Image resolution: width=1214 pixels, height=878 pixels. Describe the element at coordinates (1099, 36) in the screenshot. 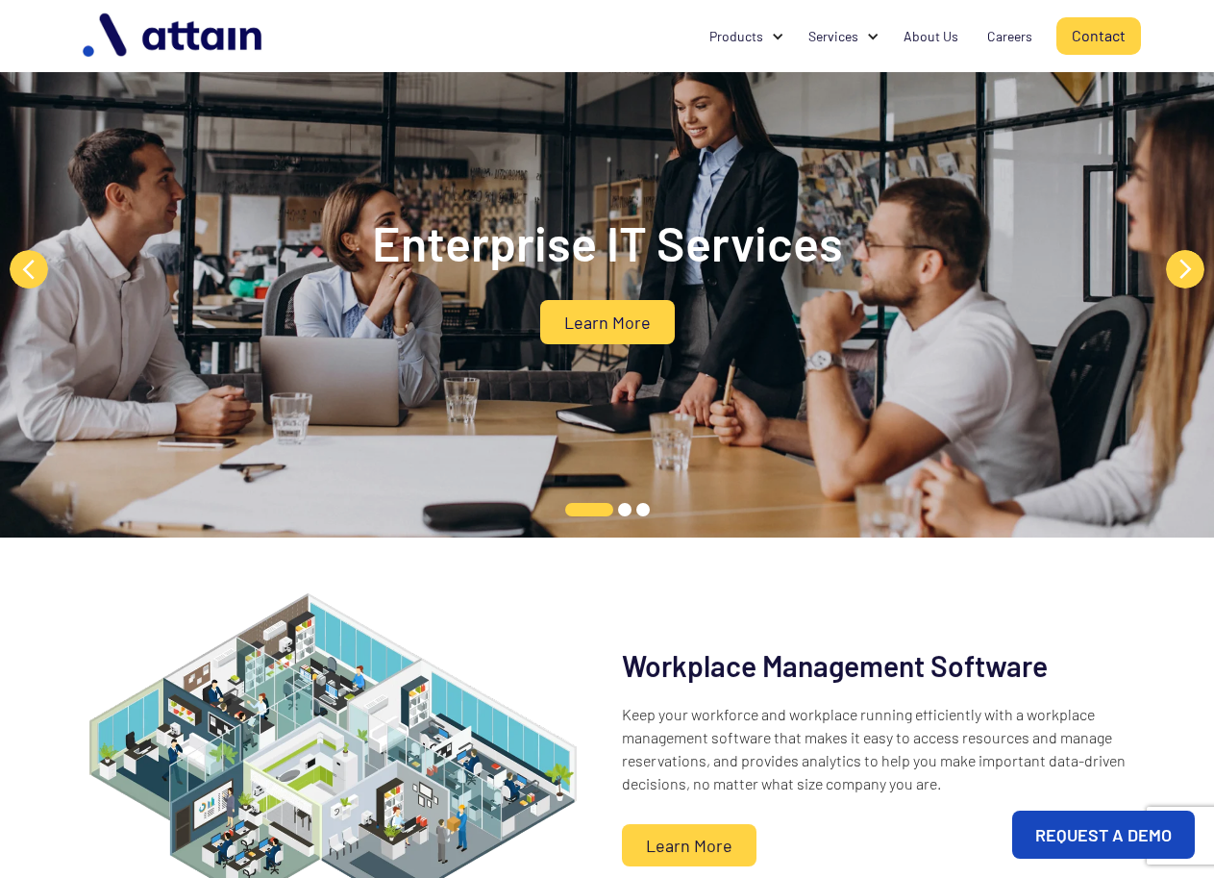

I see `a: Contact` at that location.